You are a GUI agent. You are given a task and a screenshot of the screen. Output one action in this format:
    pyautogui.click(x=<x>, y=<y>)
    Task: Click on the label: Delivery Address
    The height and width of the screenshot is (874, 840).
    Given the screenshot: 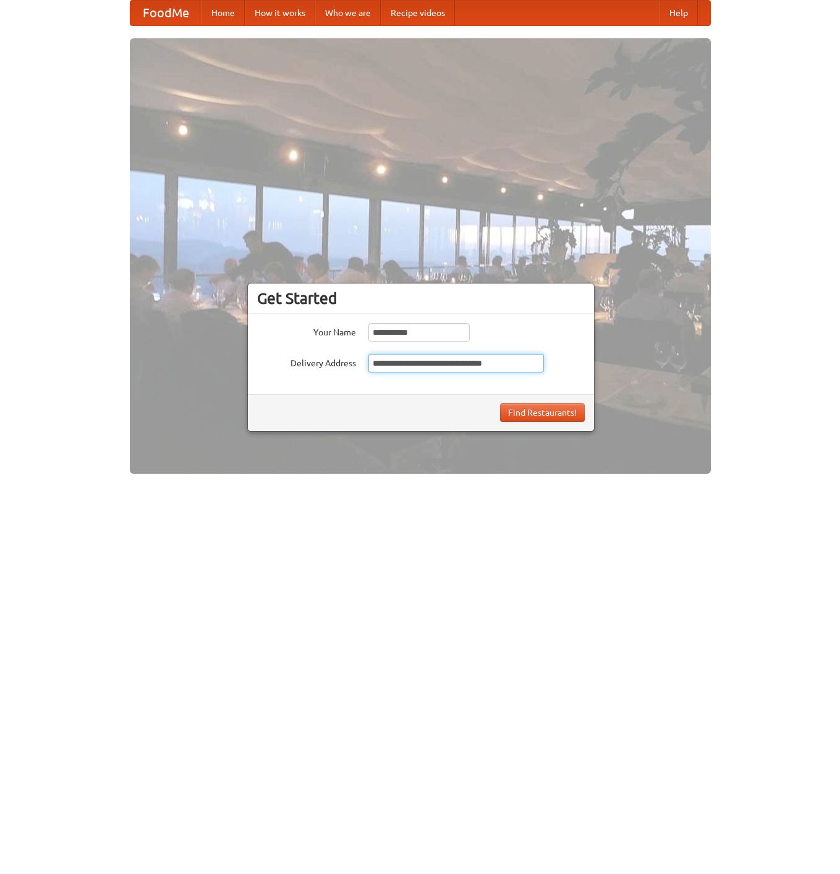 What is the action you would take?
    pyautogui.click(x=307, y=362)
    